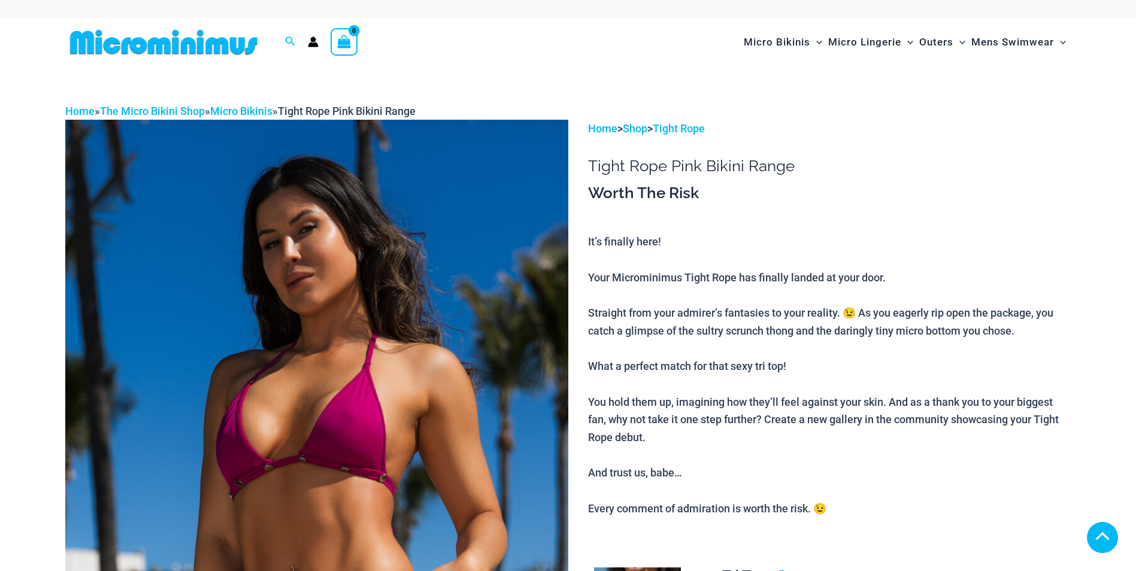  I want to click on a: Shop, so click(635, 128).